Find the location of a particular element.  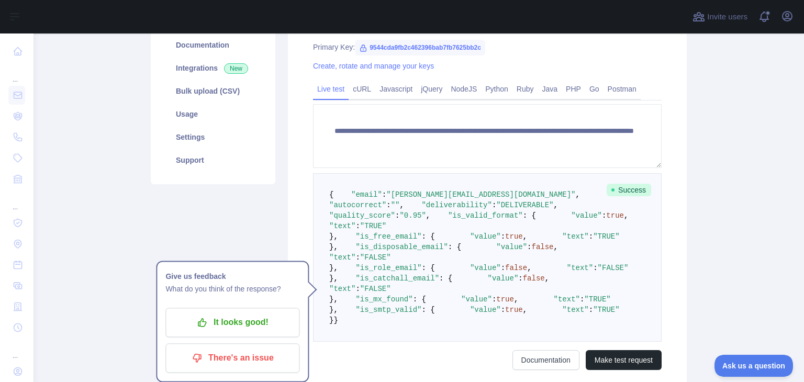

a: Support is located at coordinates (213, 160).